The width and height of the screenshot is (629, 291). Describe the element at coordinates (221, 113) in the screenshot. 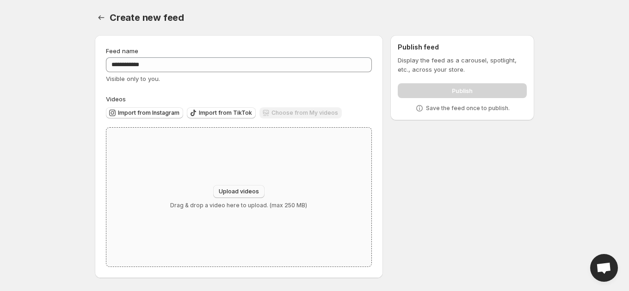

I see `button: Import from TikTok` at that location.